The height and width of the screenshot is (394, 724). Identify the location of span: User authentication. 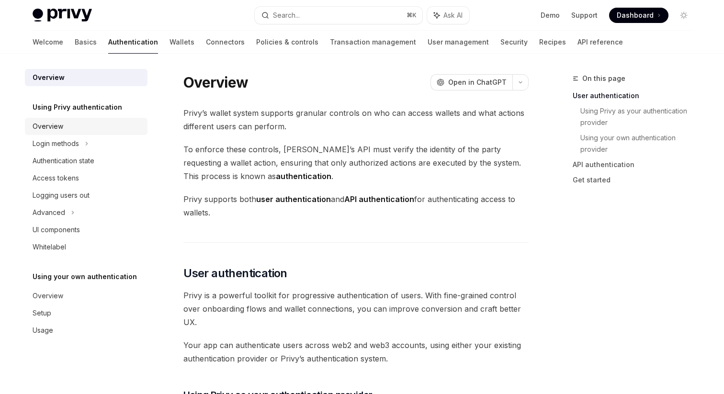
(235, 274).